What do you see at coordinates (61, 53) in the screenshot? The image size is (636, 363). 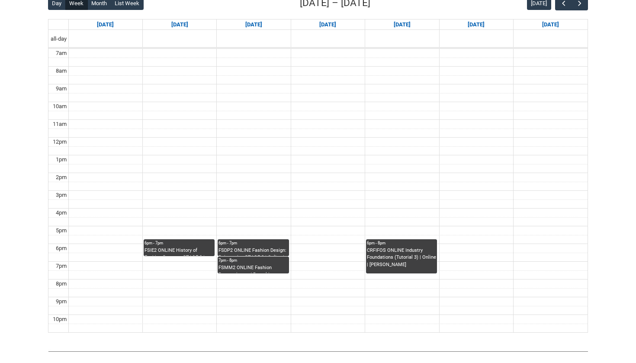 I see `div: 7am` at bounding box center [61, 53].